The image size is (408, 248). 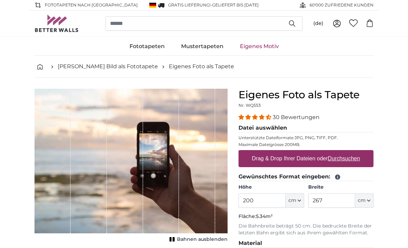 I want to click on a: Mustertapeten, so click(x=202, y=46).